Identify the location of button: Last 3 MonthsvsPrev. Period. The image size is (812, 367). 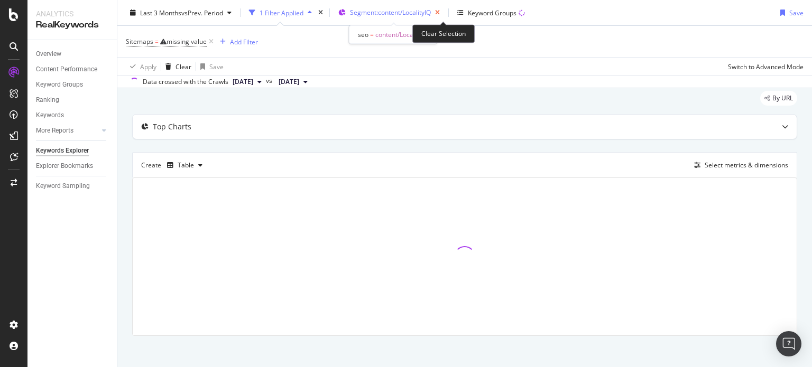
(181, 13).